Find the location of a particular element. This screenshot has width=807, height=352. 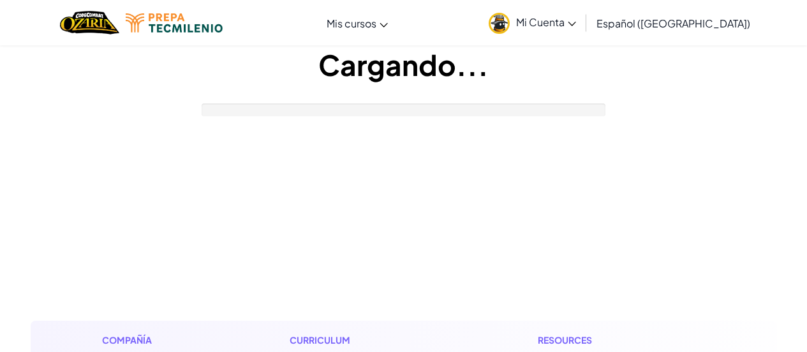

img: avatar is located at coordinates (499, 23).